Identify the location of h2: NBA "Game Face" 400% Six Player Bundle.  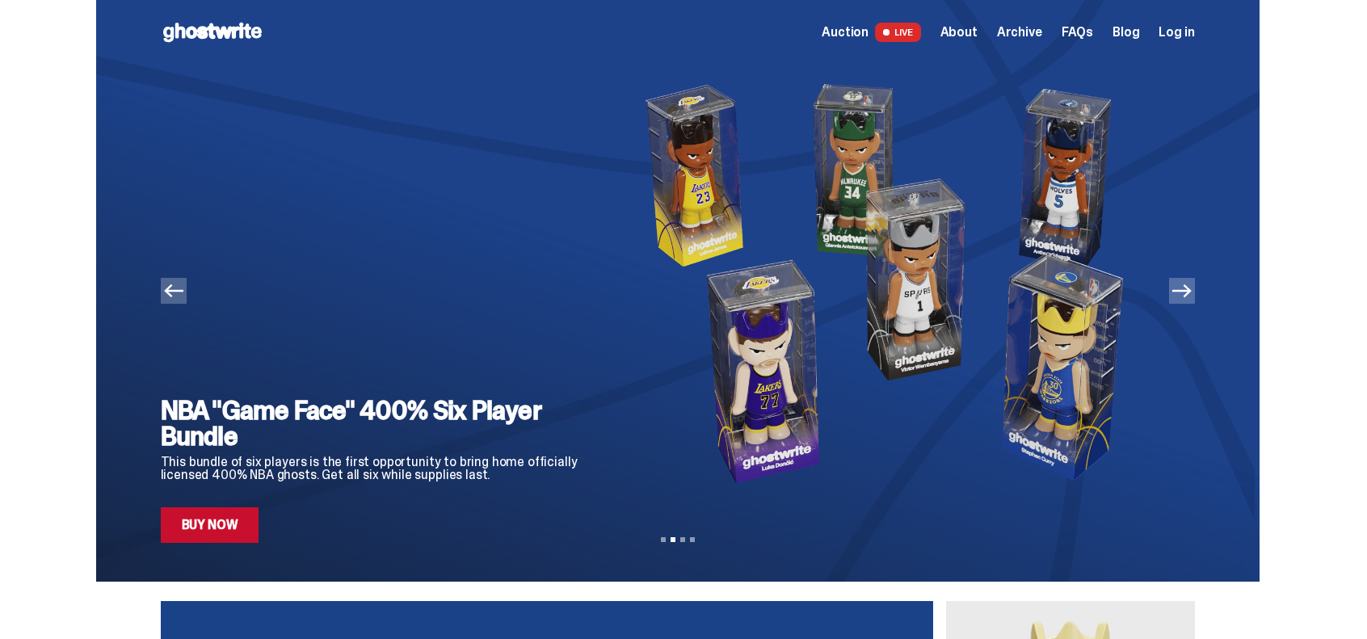
(376, 423).